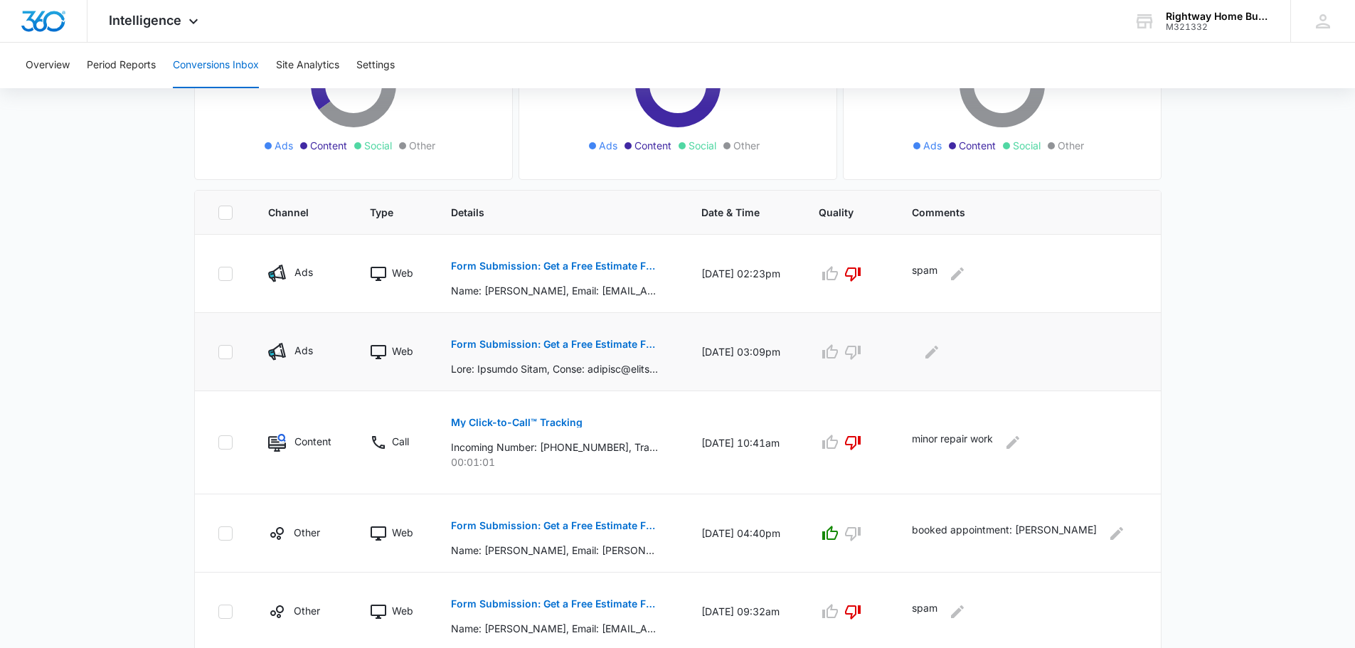 This screenshot has height=648, width=1355. What do you see at coordinates (121, 65) in the screenshot?
I see `button: Period Reports` at bounding box center [121, 65].